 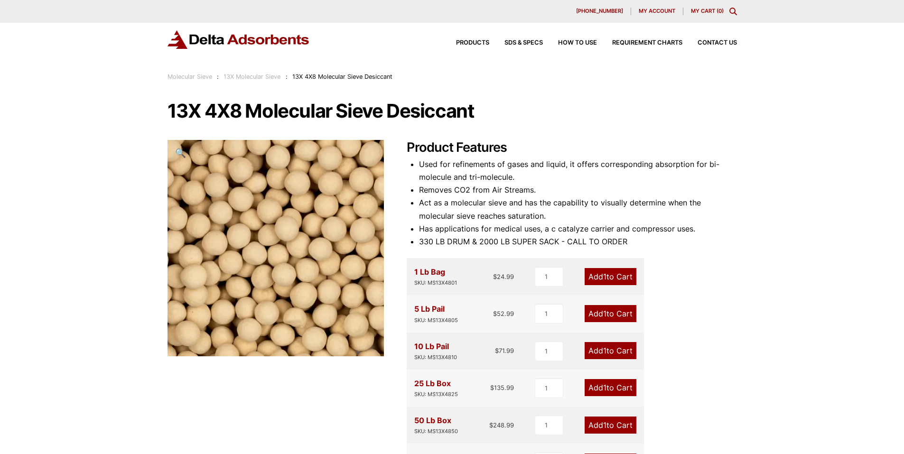 I want to click on a: View full-screen image gallery, so click(x=180, y=153).